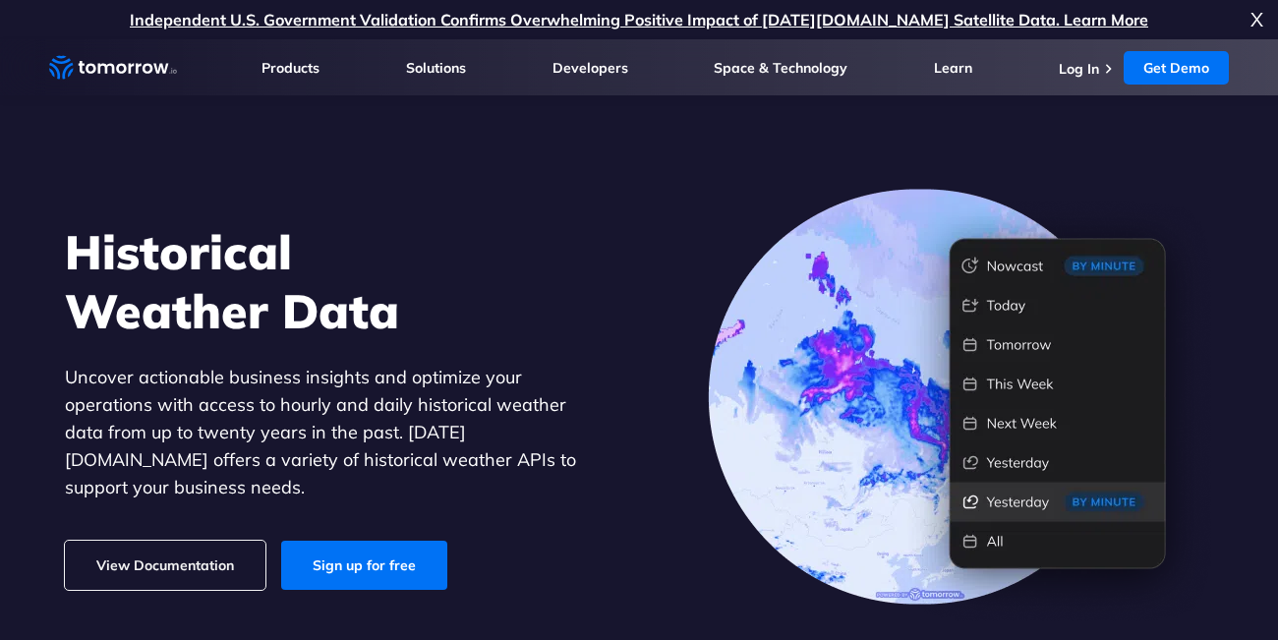  What do you see at coordinates (335, 281) in the screenshot?
I see `h1: Historical Weather Data` at bounding box center [335, 281].